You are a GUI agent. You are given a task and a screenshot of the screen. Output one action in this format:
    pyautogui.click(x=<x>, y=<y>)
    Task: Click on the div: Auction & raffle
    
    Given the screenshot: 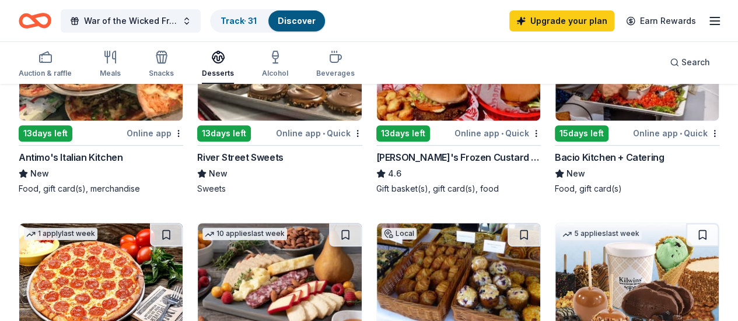 What is the action you would take?
    pyautogui.click(x=45, y=73)
    